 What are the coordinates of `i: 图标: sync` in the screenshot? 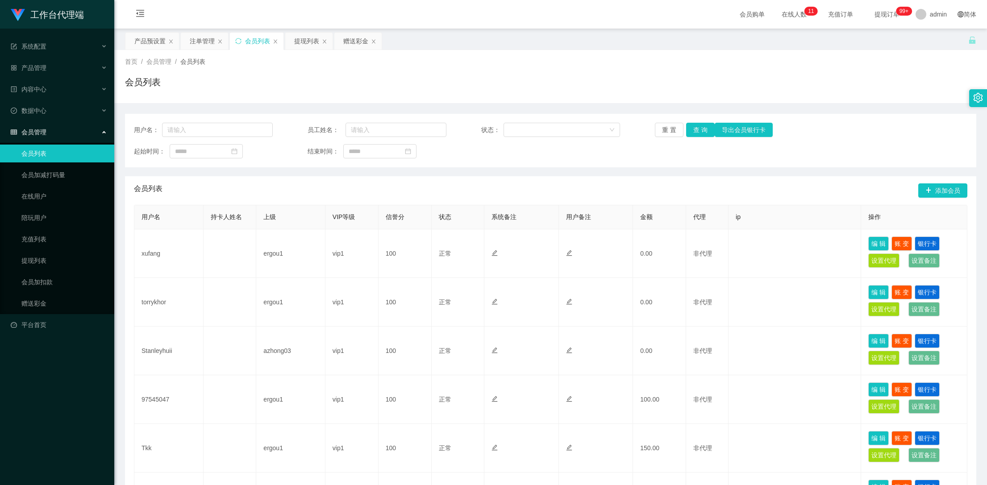 It's located at (238, 41).